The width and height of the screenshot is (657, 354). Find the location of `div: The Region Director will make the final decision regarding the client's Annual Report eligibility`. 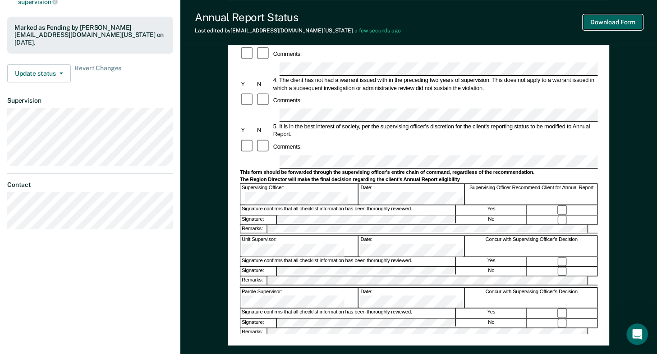

div: The Region Director will make the final decision regarding the client's Annual Report eligibility is located at coordinates (418, 180).